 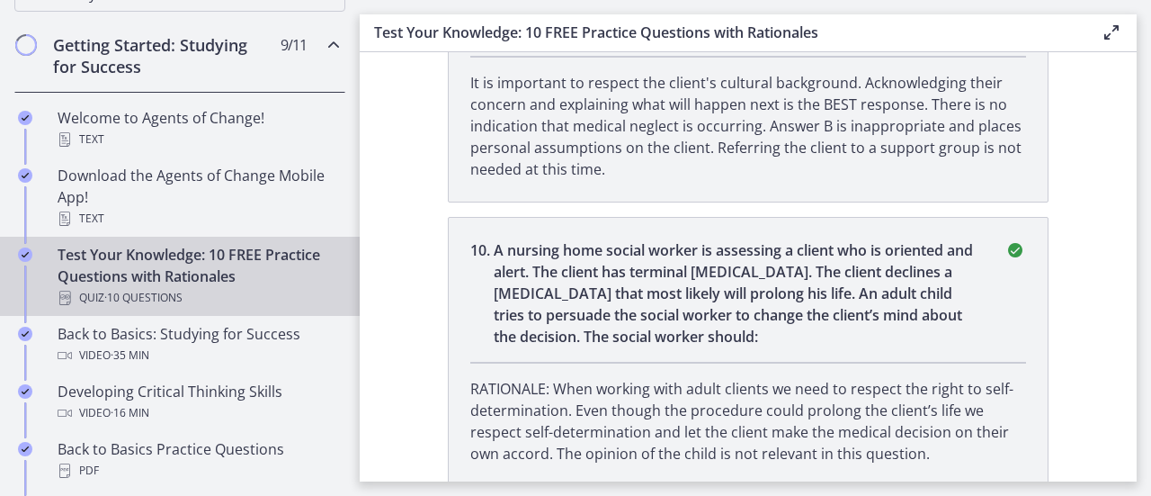 I want to click on p: RATIONALE: When working with adult clients we need to respect the right to self-determination. Ev..., so click(x=748, y=421).